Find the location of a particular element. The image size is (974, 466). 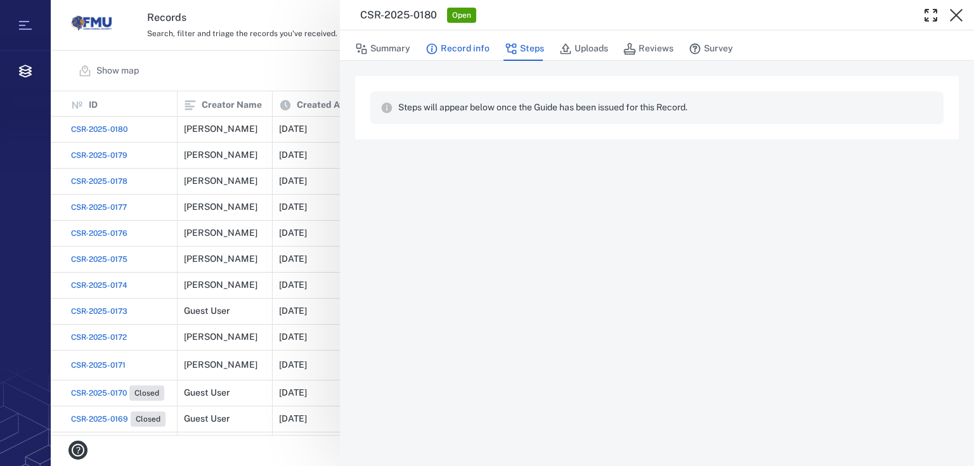

button: Survey is located at coordinates (711, 49).